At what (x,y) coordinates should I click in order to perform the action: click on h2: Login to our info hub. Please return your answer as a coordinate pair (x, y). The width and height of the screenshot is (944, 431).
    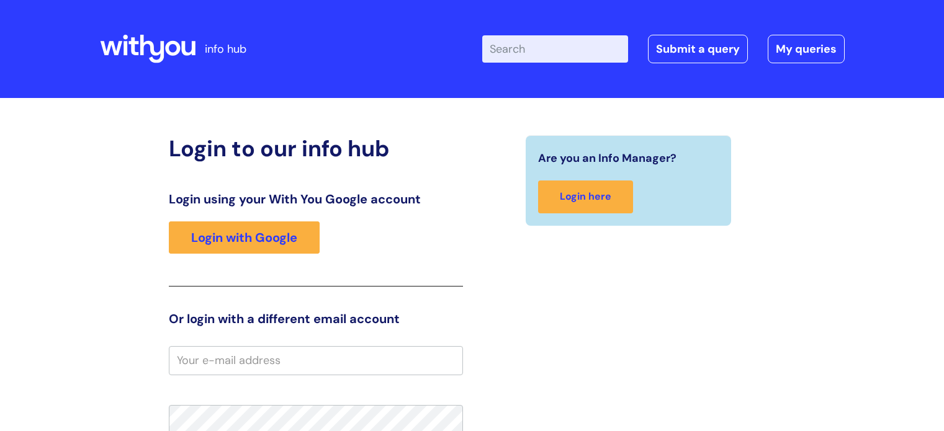
    Looking at the image, I should click on (316, 148).